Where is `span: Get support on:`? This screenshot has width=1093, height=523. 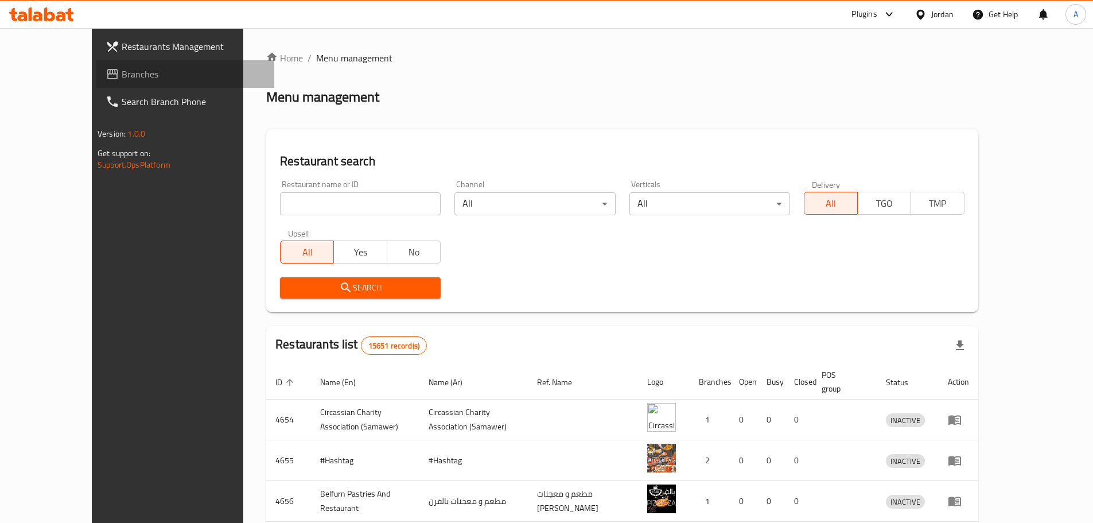
span: Get support on: is located at coordinates (124, 153).